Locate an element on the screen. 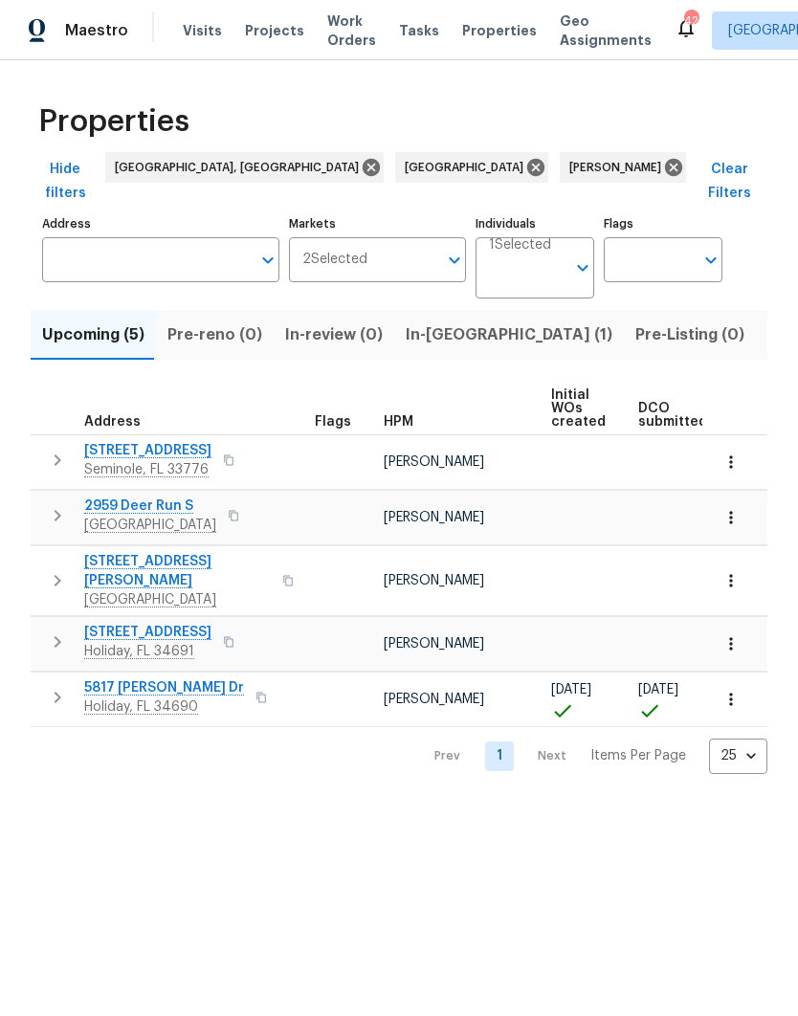 This screenshot has height=1016, width=798. span: Maestro is located at coordinates (97, 31).